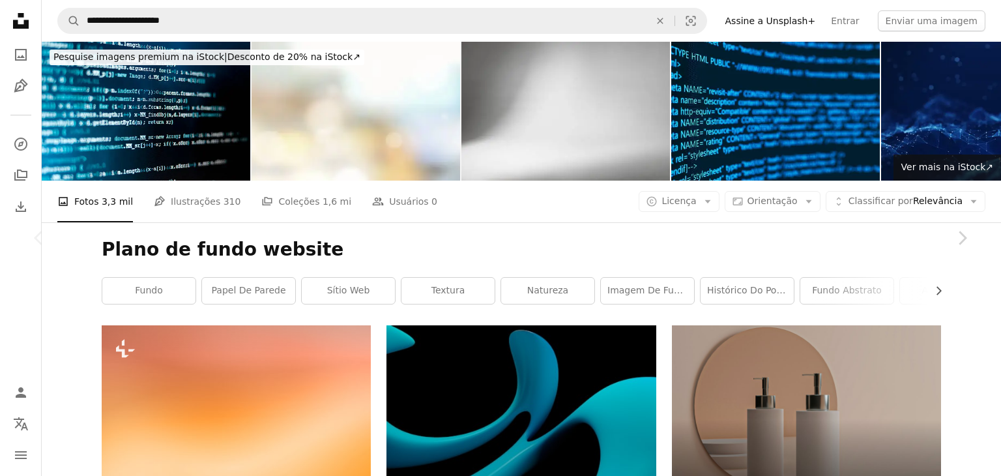  What do you see at coordinates (947, 167) in the screenshot?
I see `span: Ver mais na iStock ↗` at bounding box center [947, 167].